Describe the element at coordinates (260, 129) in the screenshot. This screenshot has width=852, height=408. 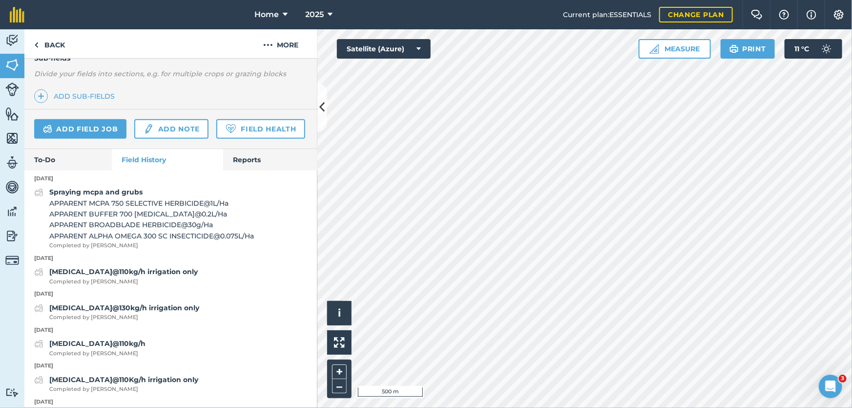
I see `a: Field Health` at that location.